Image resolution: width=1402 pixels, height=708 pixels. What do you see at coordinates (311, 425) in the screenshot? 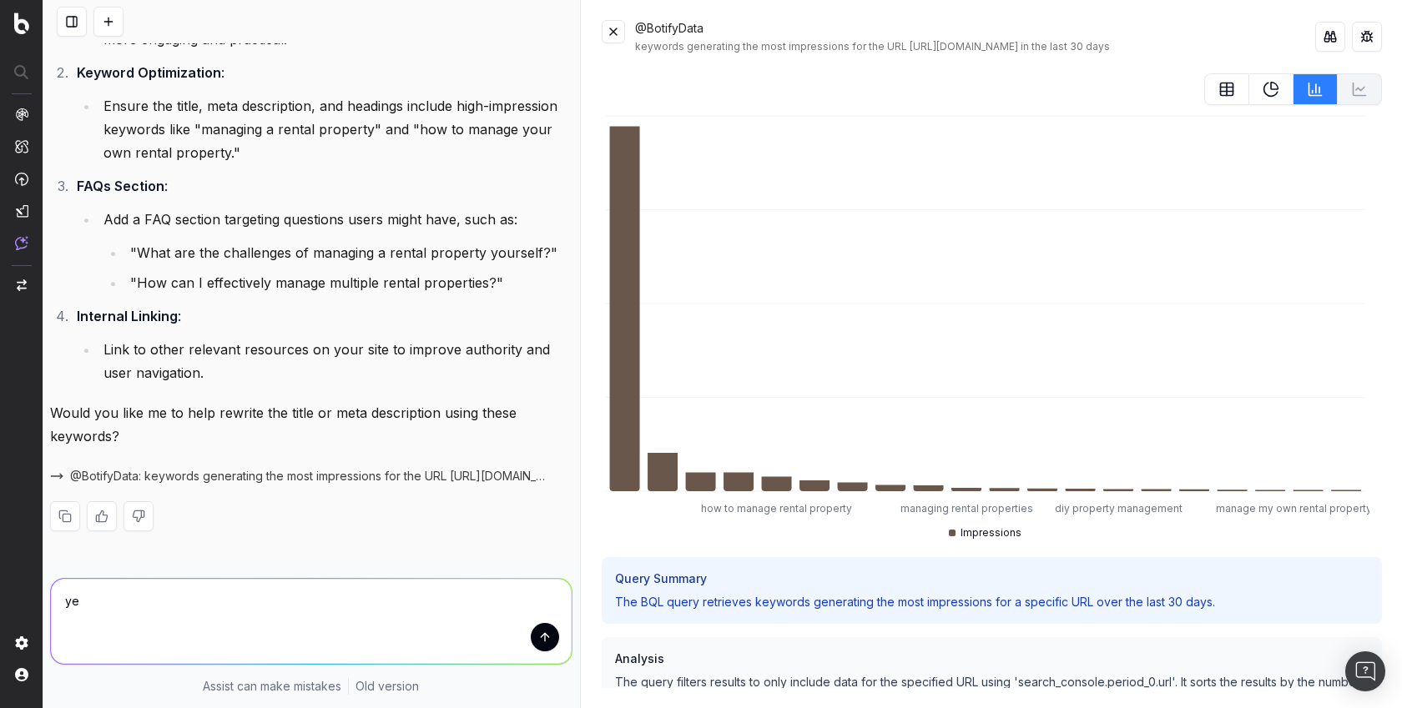
I see `p: Would you like me to help rewrite the title or meta description using these keywords?` at bounding box center [311, 425].